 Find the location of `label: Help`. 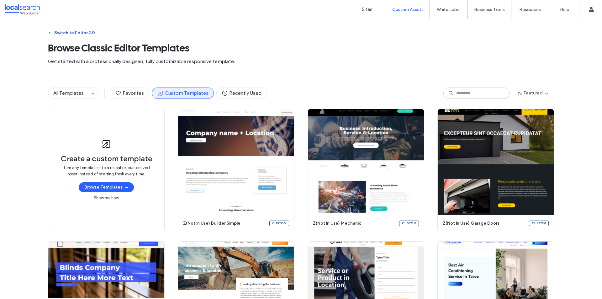

label: Help is located at coordinates (565, 9).